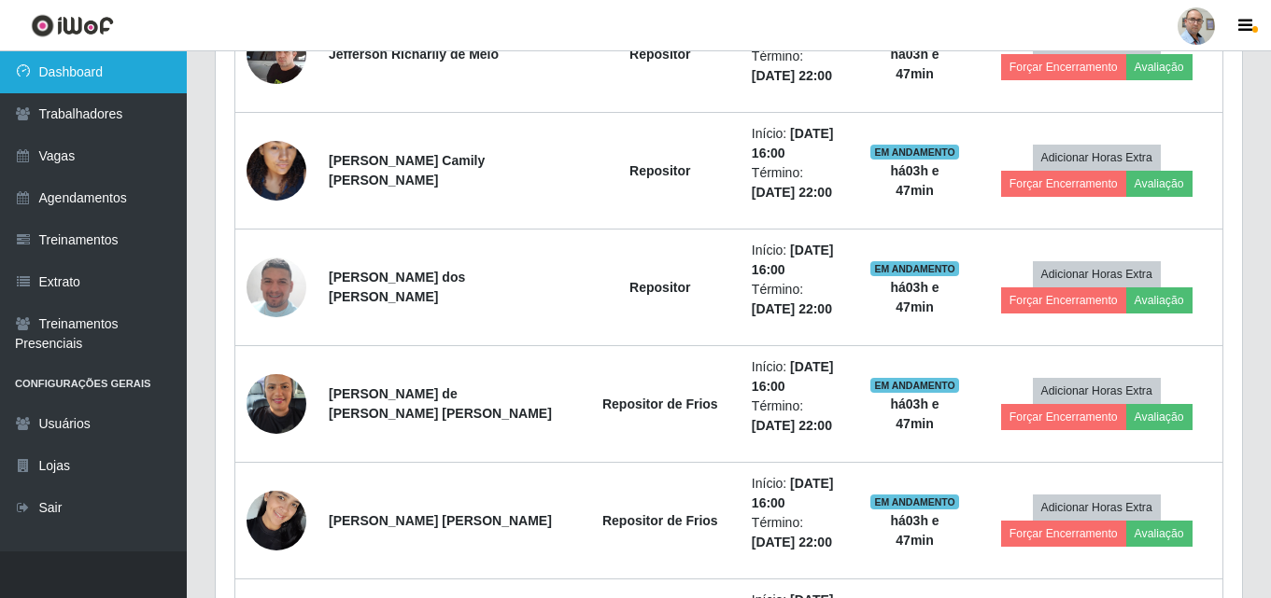 This screenshot has width=1271, height=598. Describe the element at coordinates (72, 25) in the screenshot. I see `img: CoreUI Logo` at that location.